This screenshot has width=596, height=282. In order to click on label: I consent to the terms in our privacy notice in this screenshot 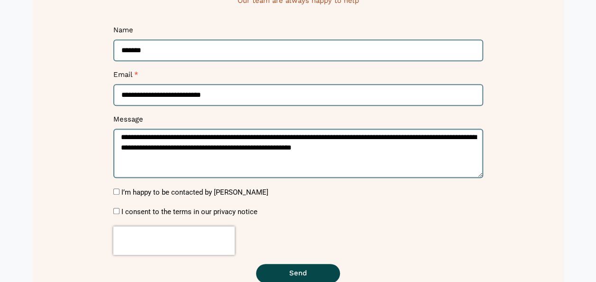, I will do `click(189, 212)`.